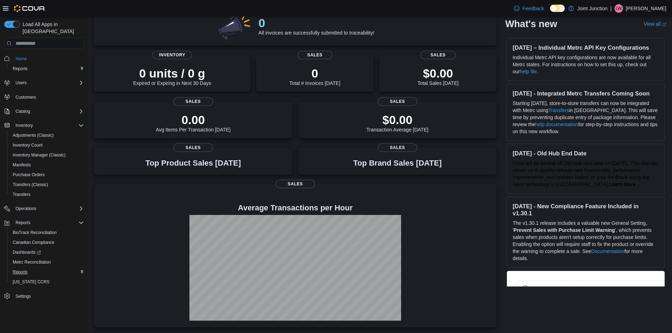 Image resolution: width=672 pixels, height=333 pixels. I want to click on a: BioTrack Reconciliation, so click(35, 233).